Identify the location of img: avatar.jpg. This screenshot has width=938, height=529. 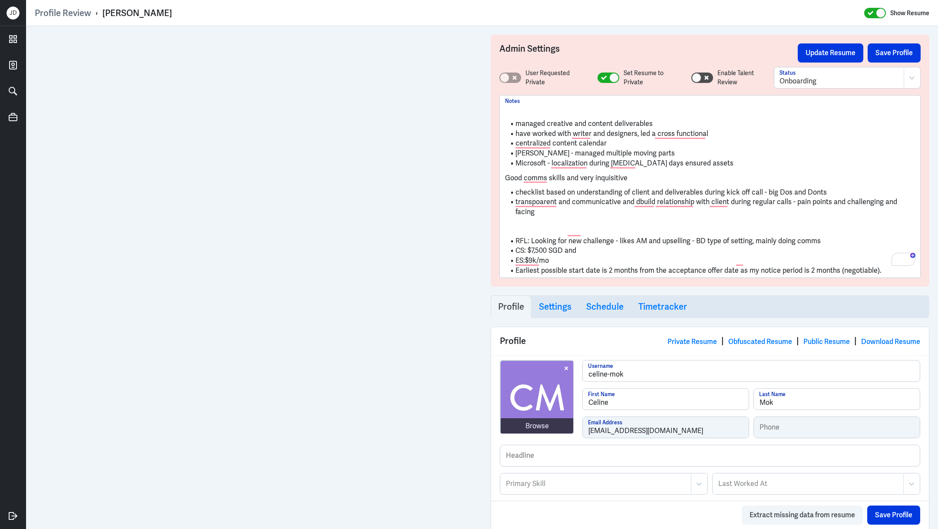
(537, 397).